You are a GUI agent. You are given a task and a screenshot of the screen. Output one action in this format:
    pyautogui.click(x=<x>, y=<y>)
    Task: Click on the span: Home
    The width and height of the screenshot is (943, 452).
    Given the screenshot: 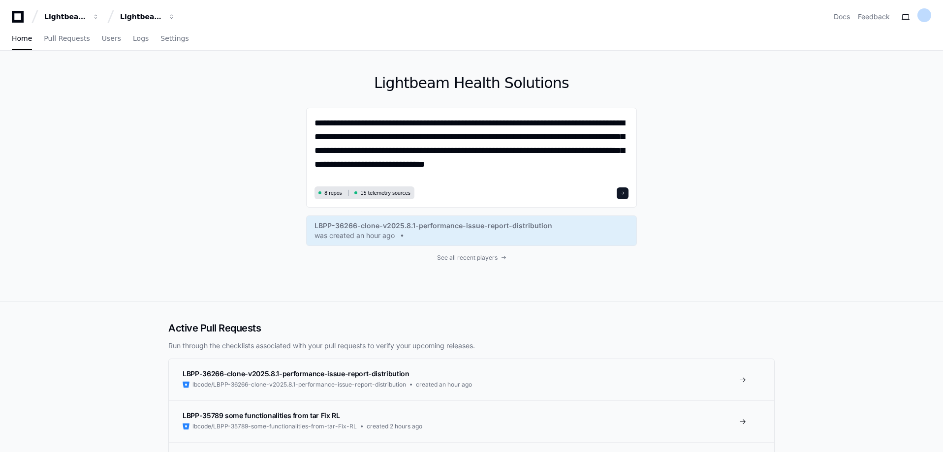 What is the action you would take?
    pyautogui.click(x=22, y=38)
    